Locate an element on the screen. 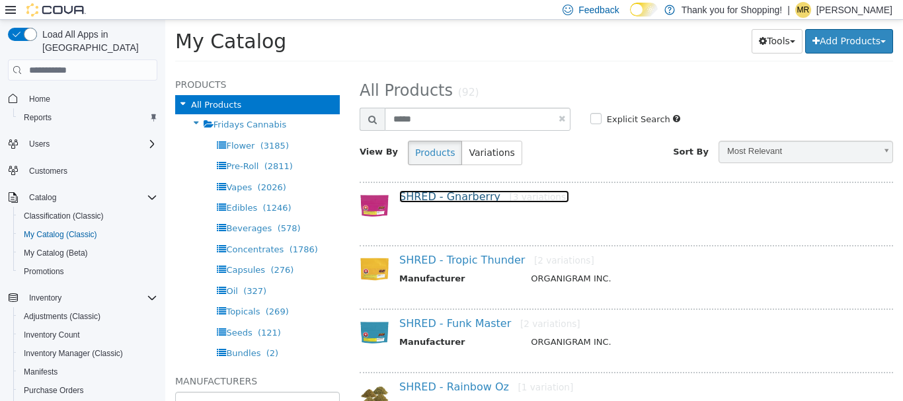  input: Dark Mode is located at coordinates (644, 9).